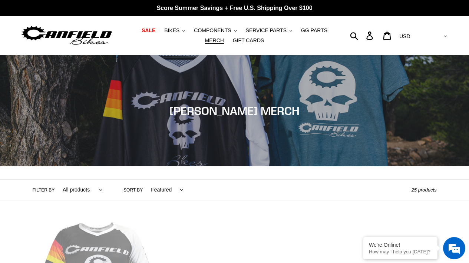 This screenshot has width=469, height=263. Describe the element at coordinates (148, 30) in the screenshot. I see `span: SALE` at that location.